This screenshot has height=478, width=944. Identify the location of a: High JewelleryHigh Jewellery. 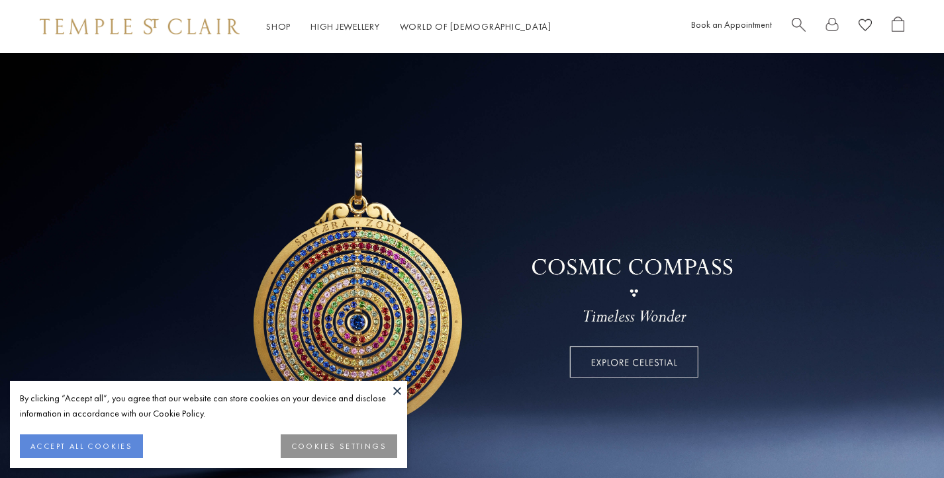
(345, 26).